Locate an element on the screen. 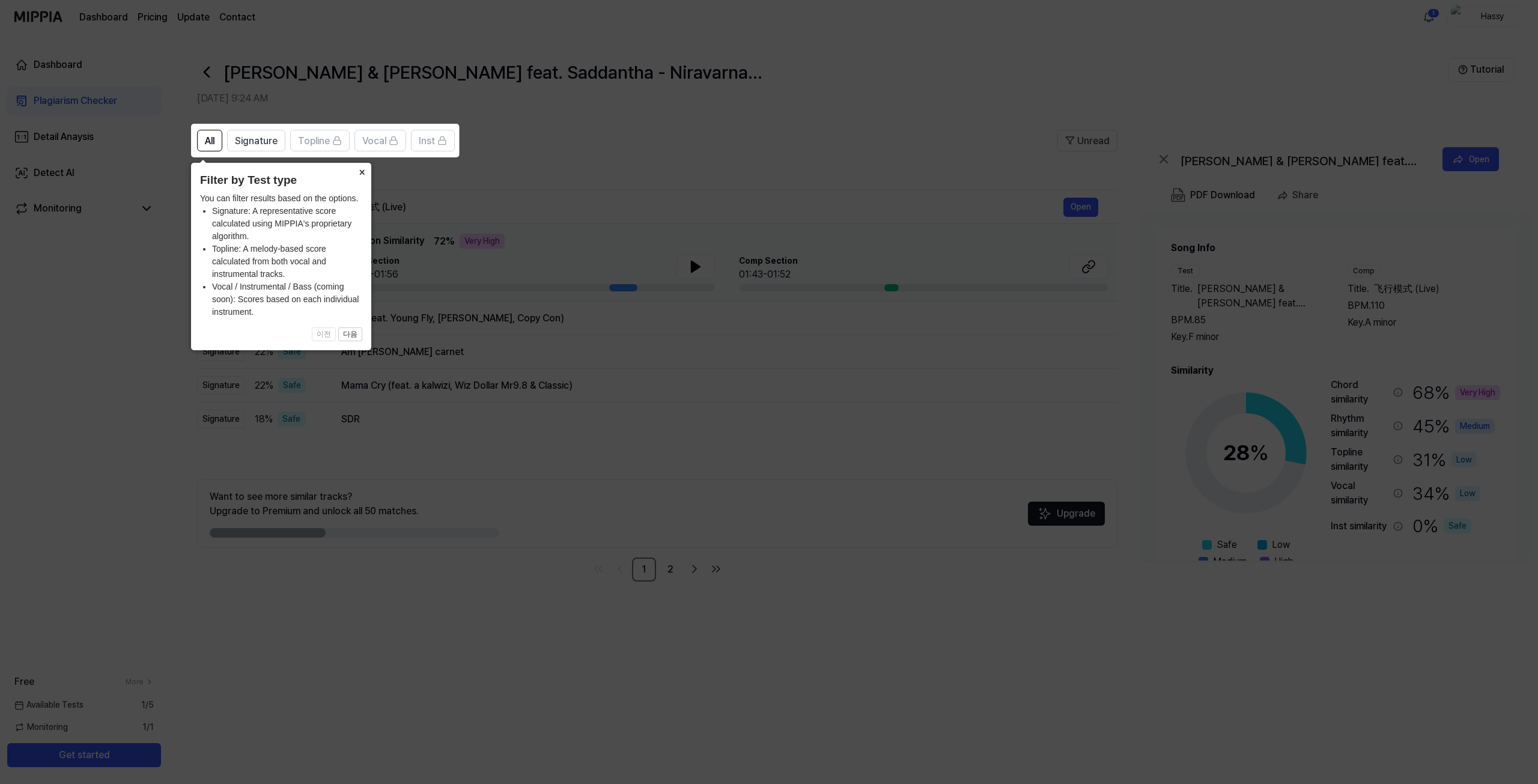 Image resolution: width=1538 pixels, height=784 pixels. button: Signature is located at coordinates (256, 141).